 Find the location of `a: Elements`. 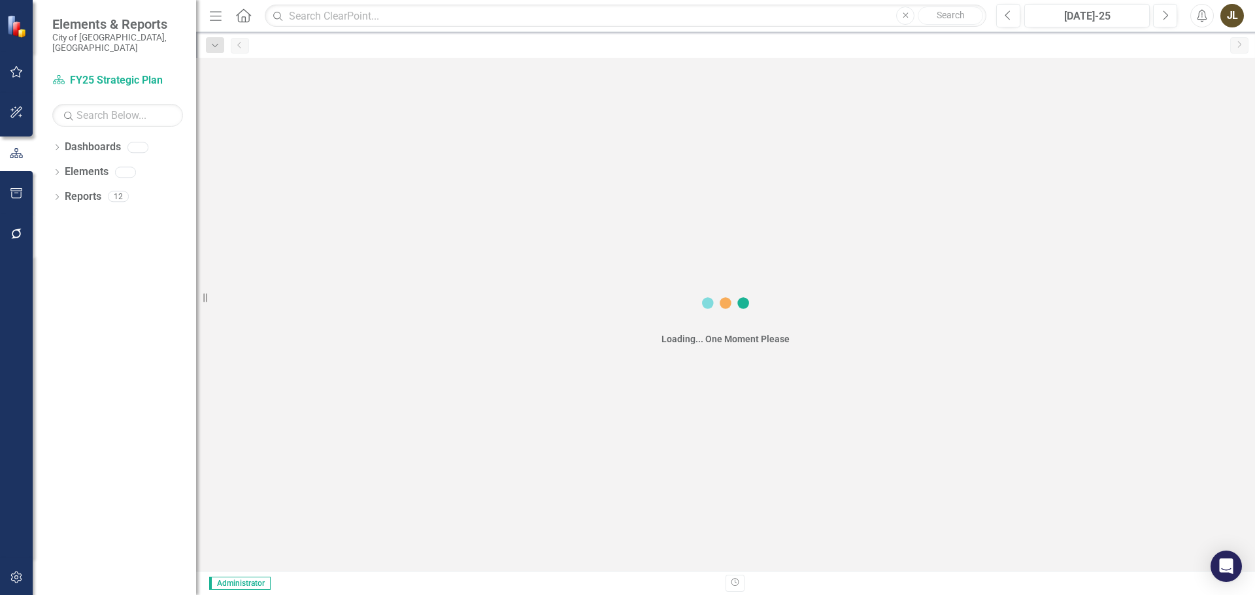

a: Elements is located at coordinates (86, 172).